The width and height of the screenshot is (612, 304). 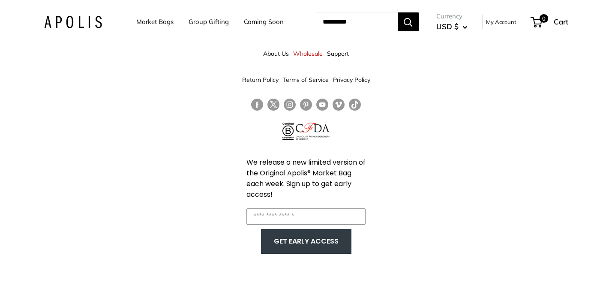 I want to click on a: Support, so click(x=338, y=54).